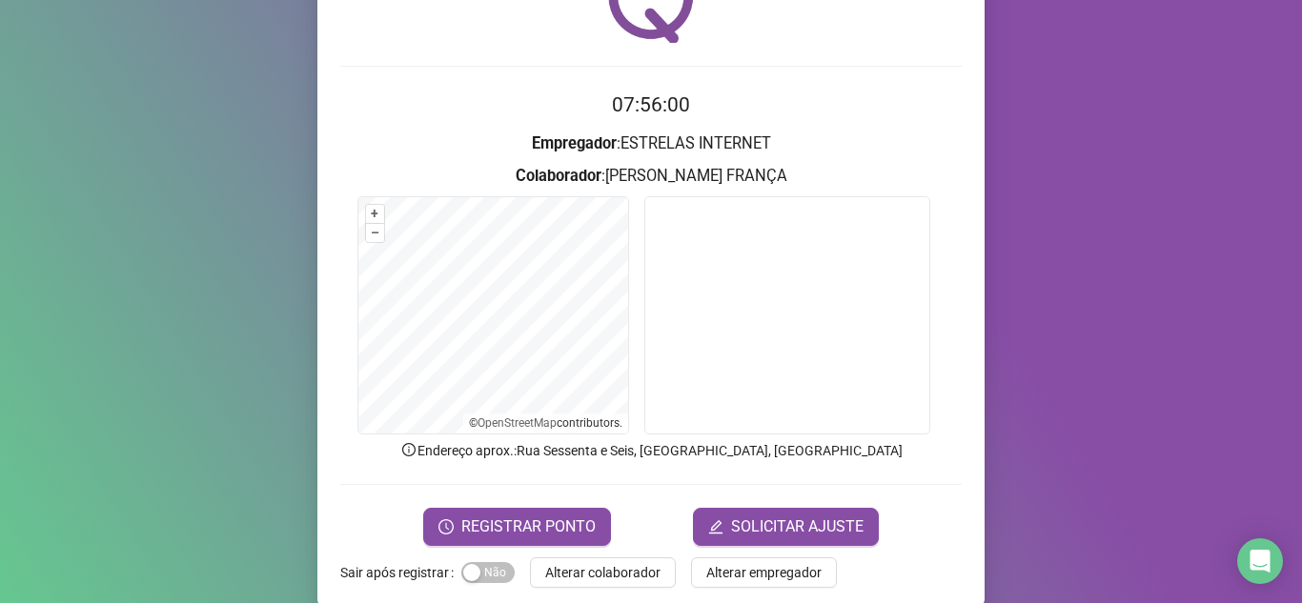 The height and width of the screenshot is (603, 1302). Describe the element at coordinates (763, 573) in the screenshot. I see `span: Alterar empregador` at that location.